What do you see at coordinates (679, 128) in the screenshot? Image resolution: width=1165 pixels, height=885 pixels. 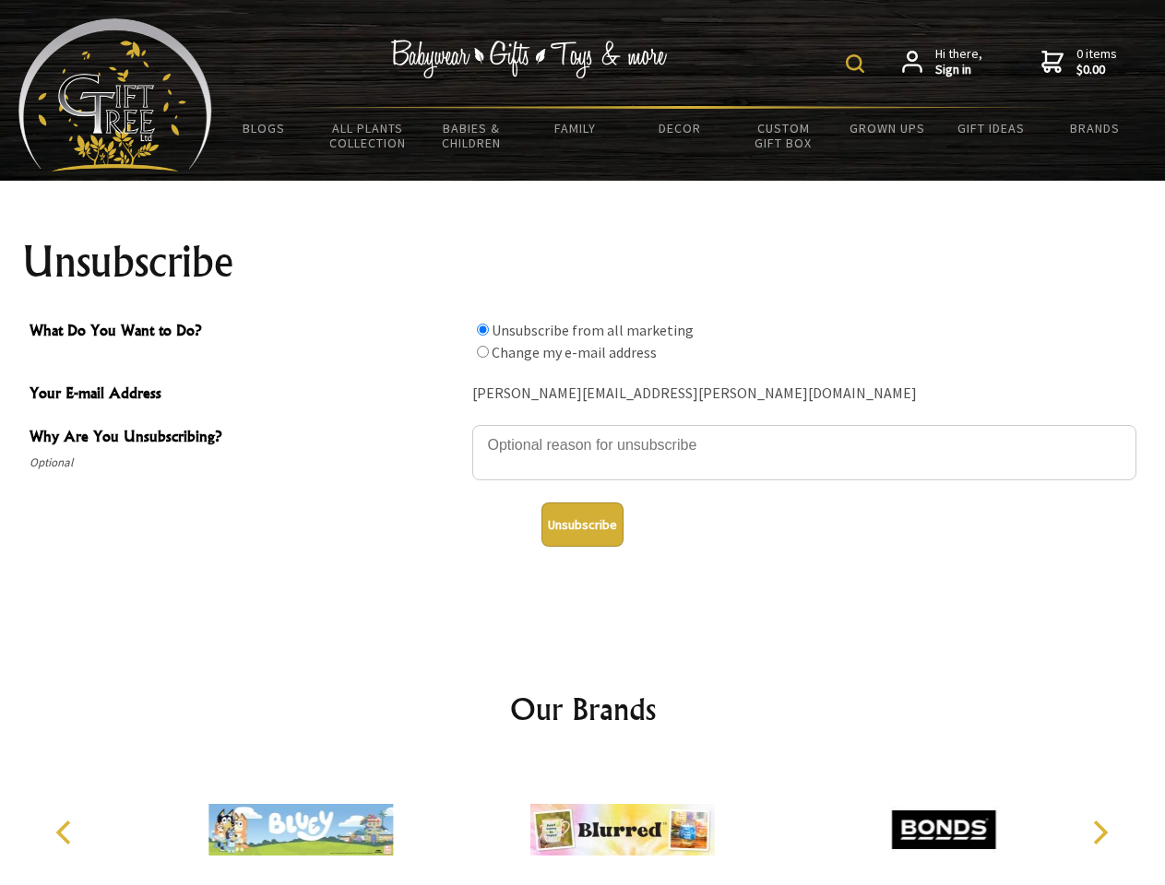 I see `a: Decor` at bounding box center [679, 128].